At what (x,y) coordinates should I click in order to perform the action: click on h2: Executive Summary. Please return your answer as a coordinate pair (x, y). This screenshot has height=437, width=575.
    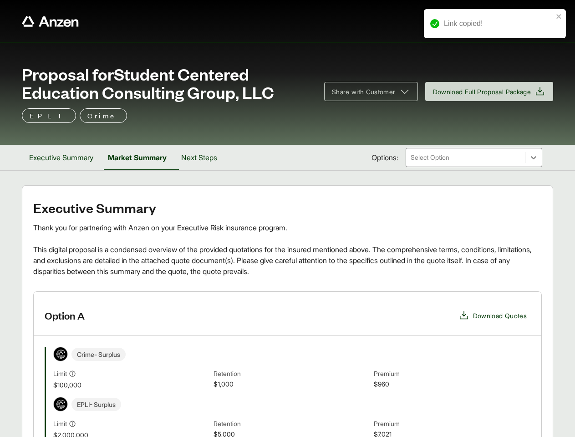
    Looking at the image, I should click on (287, 208).